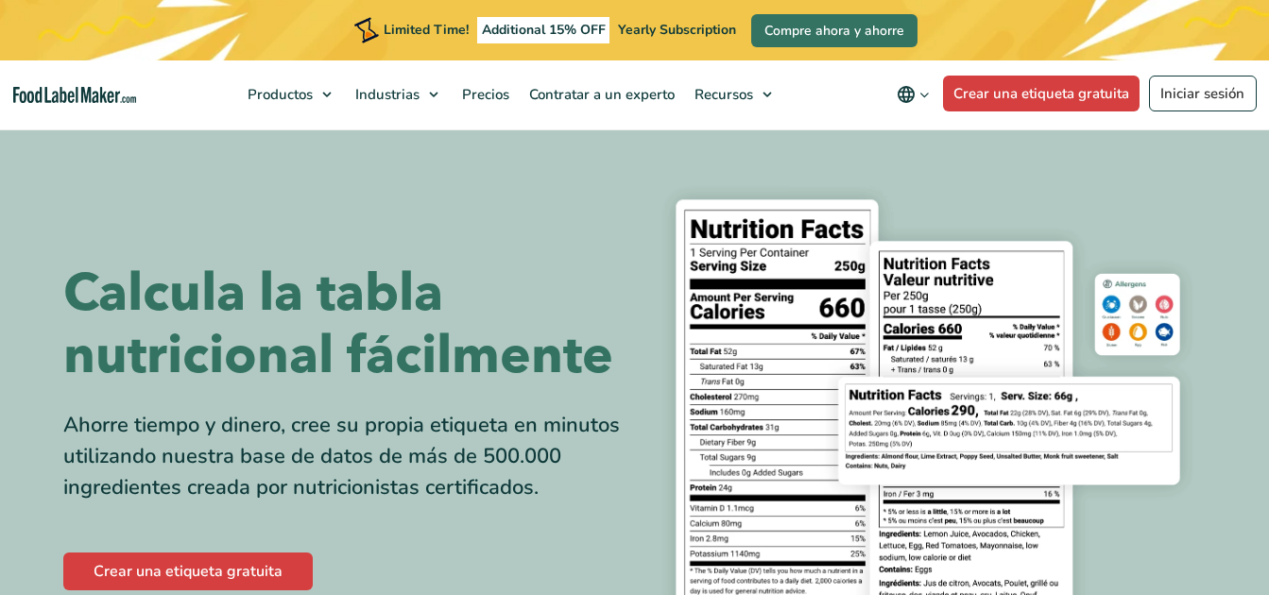 The image size is (1269, 595). Describe the element at coordinates (834, 30) in the screenshot. I see `a: Compre ahora y ahorre` at that location.